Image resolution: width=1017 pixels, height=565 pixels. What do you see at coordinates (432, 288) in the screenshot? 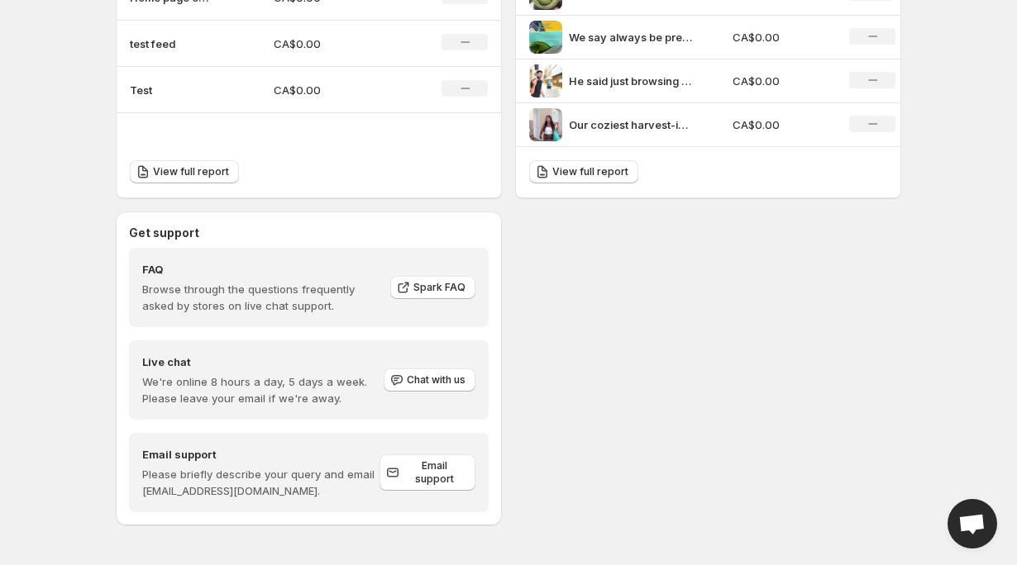
I see `a: Spark FAQ` at bounding box center [432, 288].